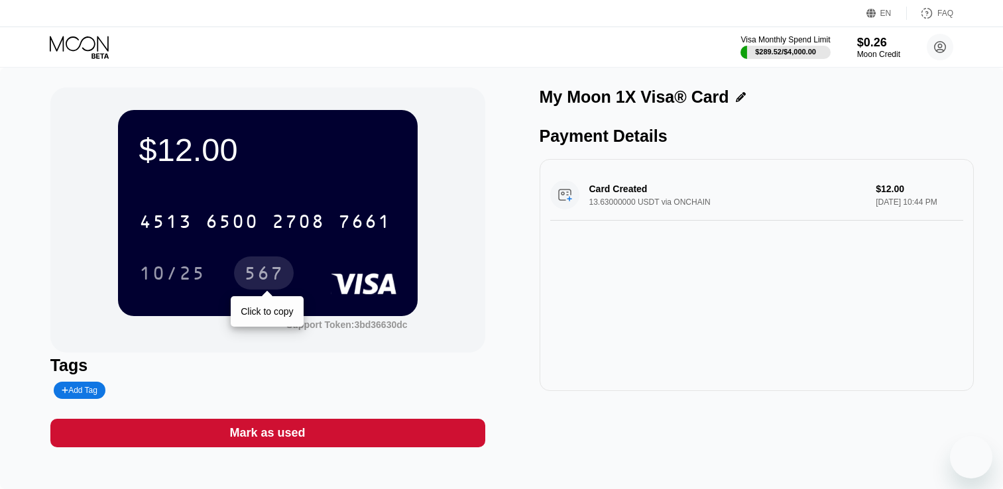 Image resolution: width=1003 pixels, height=489 pixels. What do you see at coordinates (365, 223) in the screenshot?
I see `div: 7661` at bounding box center [365, 223].